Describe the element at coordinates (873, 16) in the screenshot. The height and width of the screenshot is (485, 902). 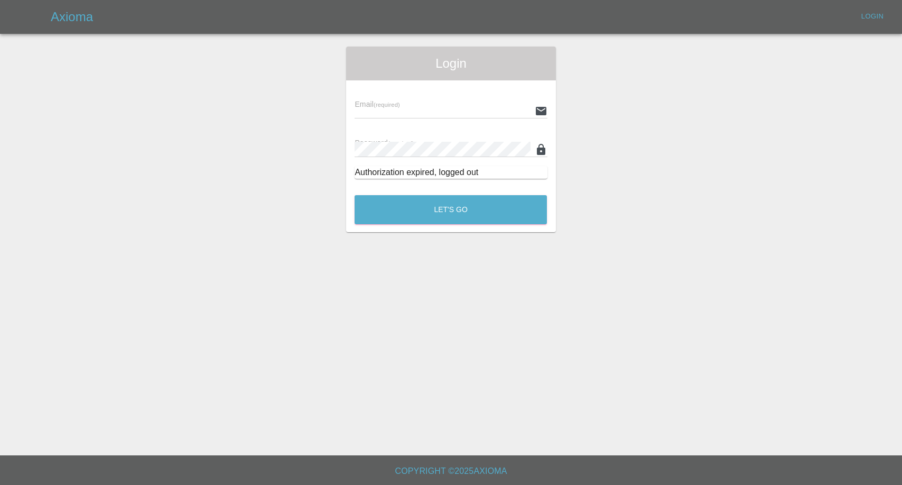
I see `a: Login` at that location.